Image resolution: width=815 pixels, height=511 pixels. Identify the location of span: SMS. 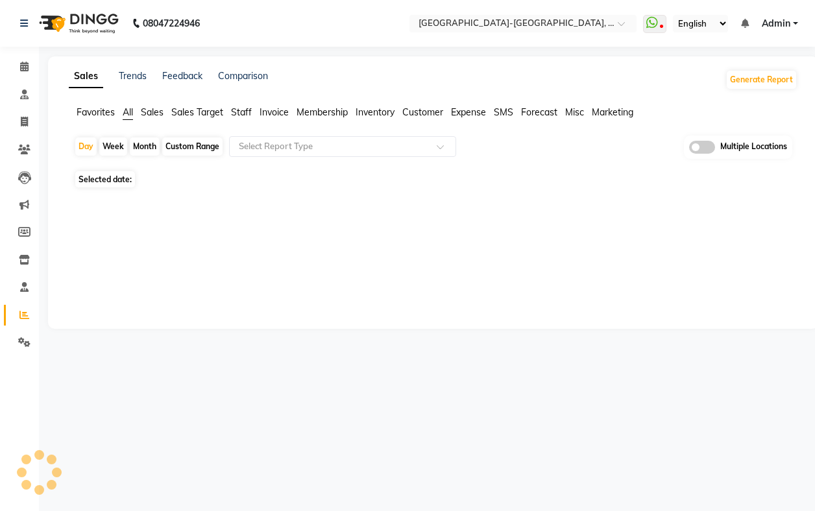
(504, 112).